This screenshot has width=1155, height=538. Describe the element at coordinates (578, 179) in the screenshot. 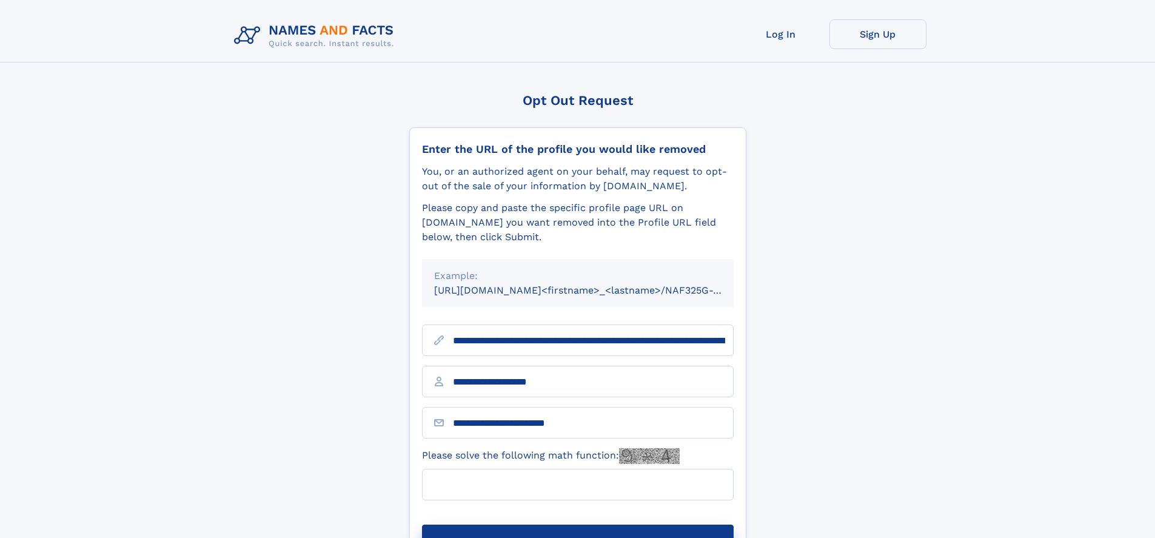

I see `div: You, or an authorized agent on your behalf, may request to opt-out of the sale of your informatio...` at that location.